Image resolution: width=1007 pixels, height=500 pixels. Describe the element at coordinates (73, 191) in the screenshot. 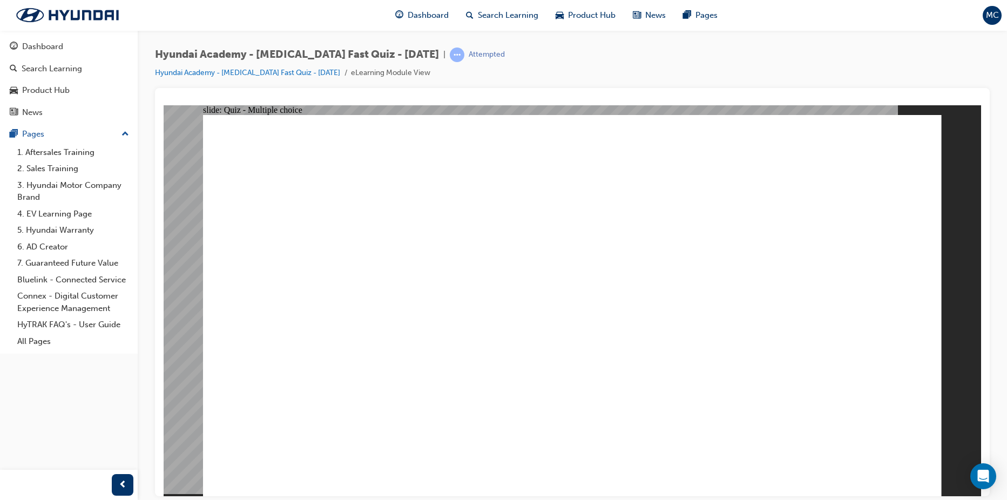

I see `a: 3. Hyundai Motor Company Brand` at that location.